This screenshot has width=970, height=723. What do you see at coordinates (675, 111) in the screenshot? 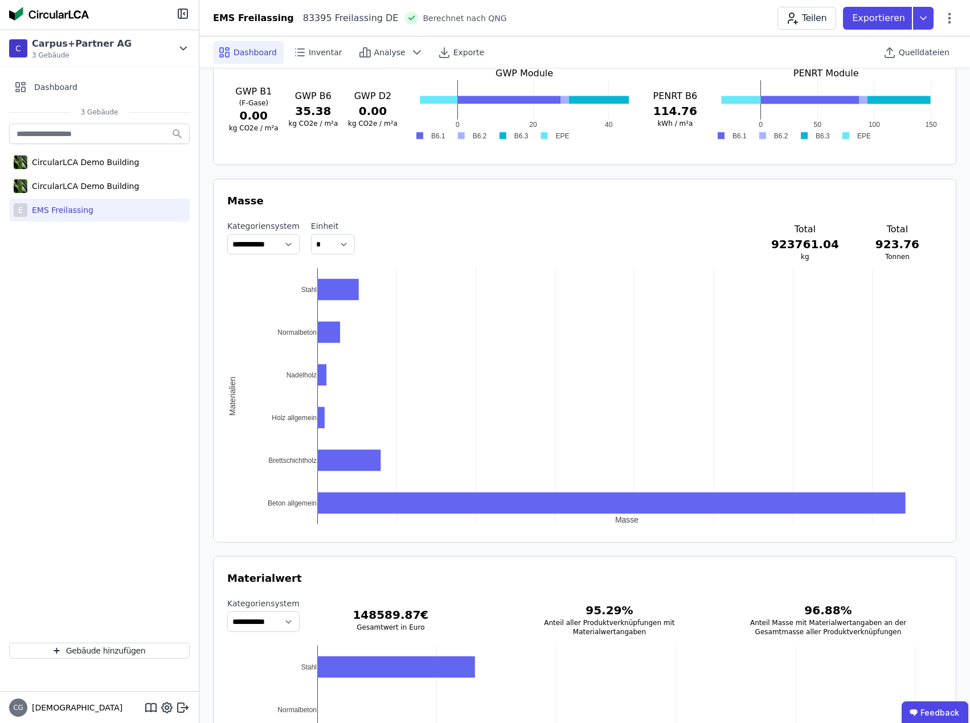
I see `h3: 114.76` at bounding box center [675, 111].